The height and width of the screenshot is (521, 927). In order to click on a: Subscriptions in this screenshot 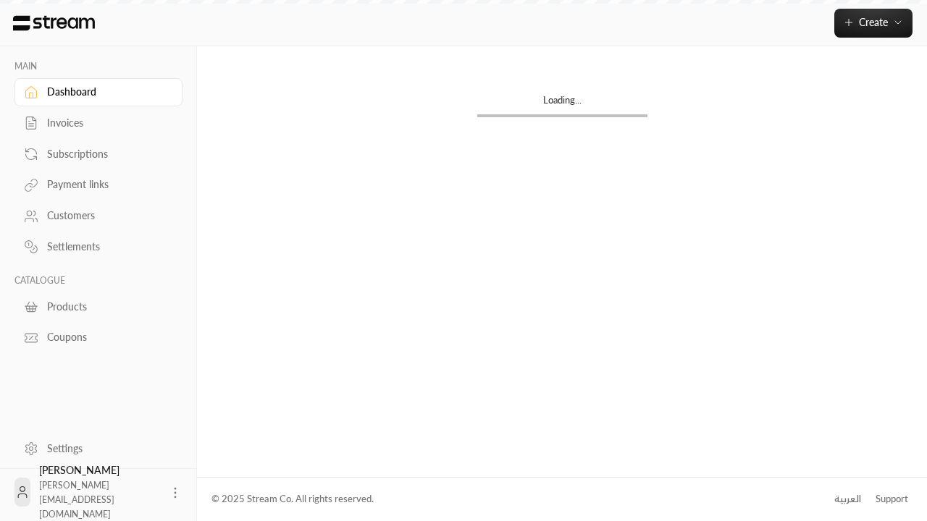, I will do `click(98, 153)`.